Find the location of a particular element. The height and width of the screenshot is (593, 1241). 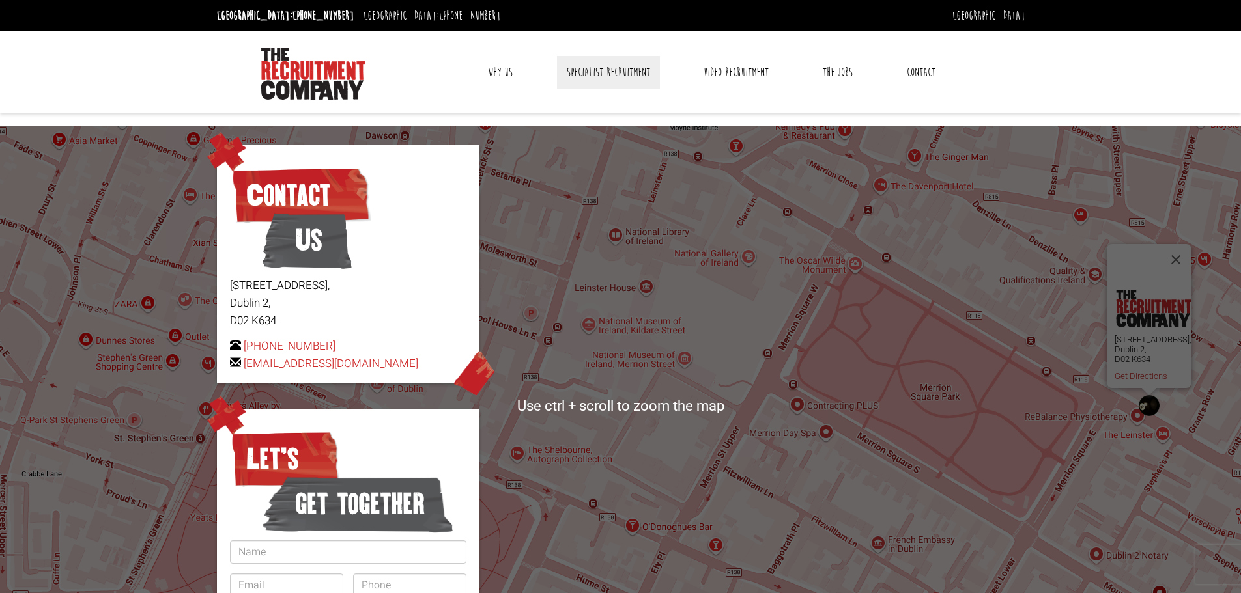

img: The Recruitment Company is located at coordinates (313, 74).